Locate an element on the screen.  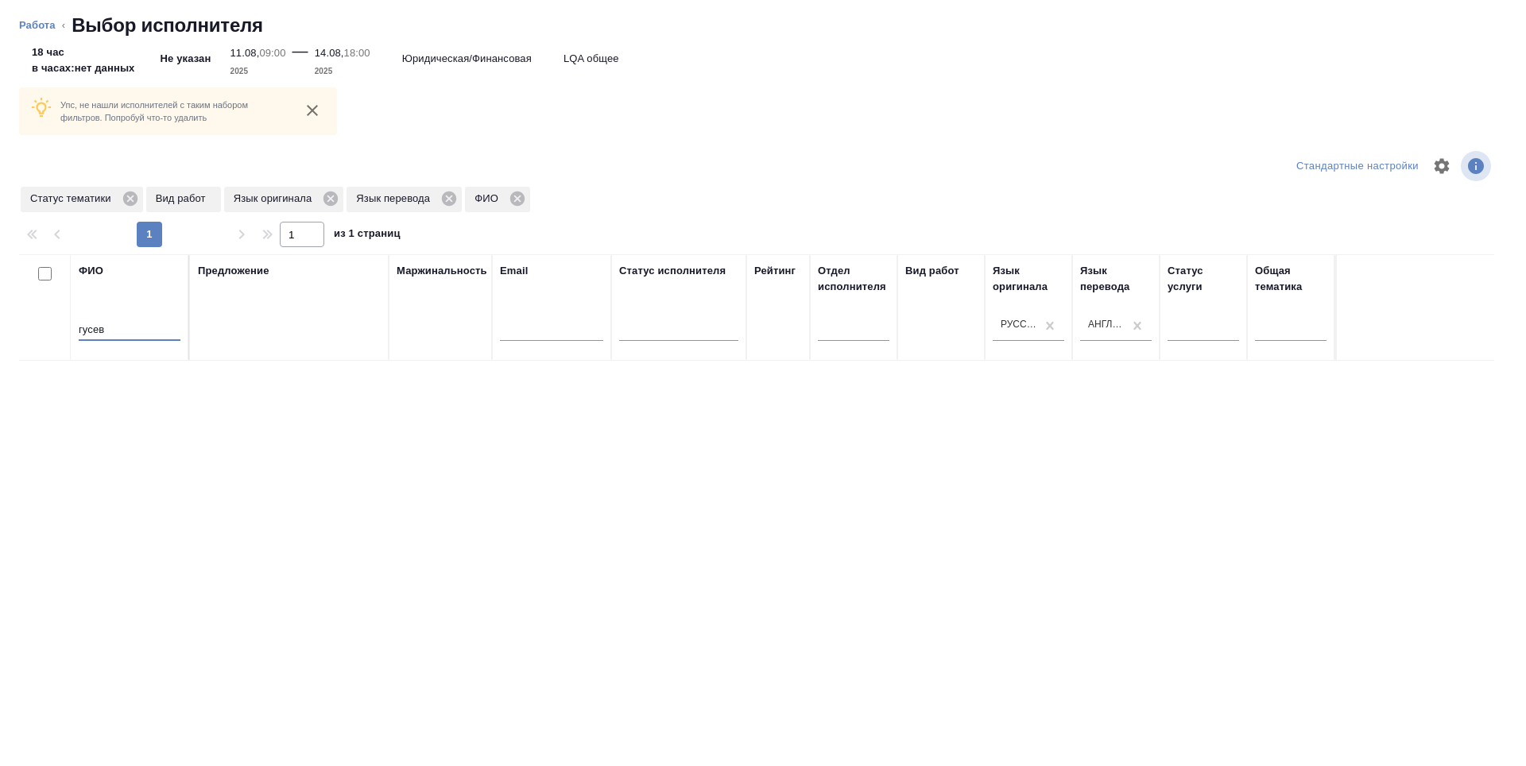
p: Язык перевода is located at coordinates (396, 199).